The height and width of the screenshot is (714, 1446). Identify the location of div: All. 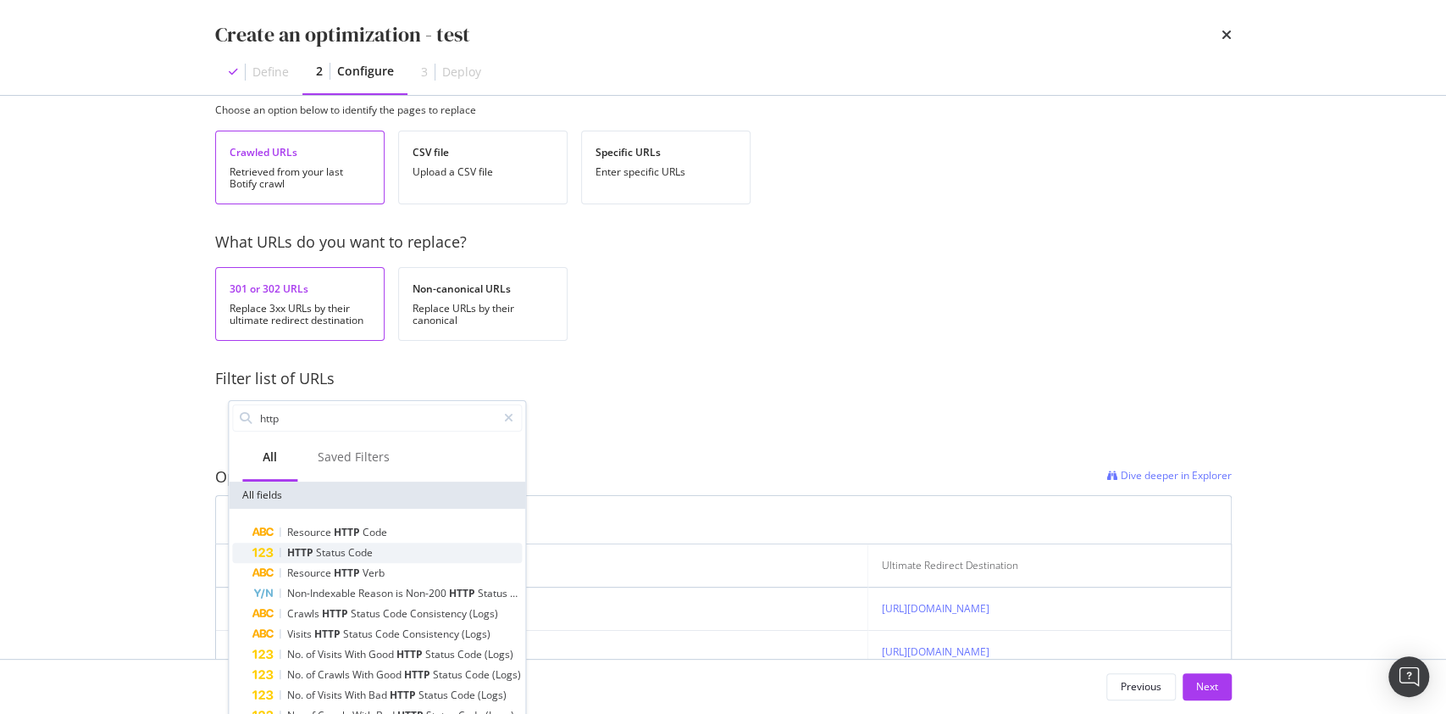
(269, 457).